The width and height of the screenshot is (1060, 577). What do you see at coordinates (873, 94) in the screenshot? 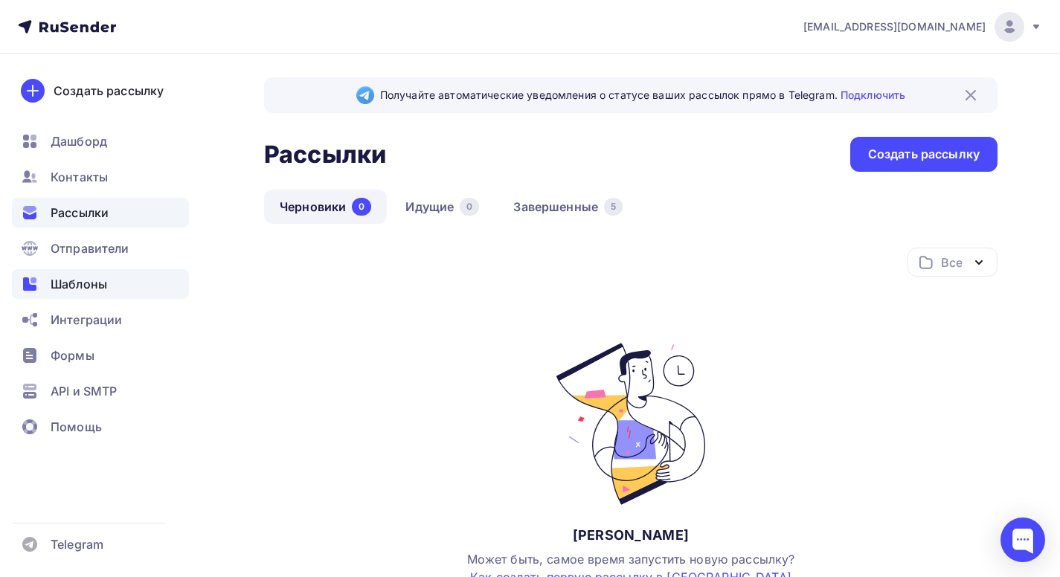
I see `a: Подключить` at bounding box center [873, 94].